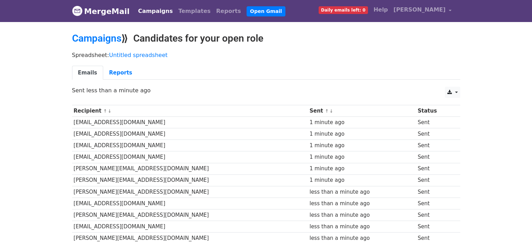  Describe the element at coordinates (381, 10) in the screenshot. I see `a: Help` at that location.